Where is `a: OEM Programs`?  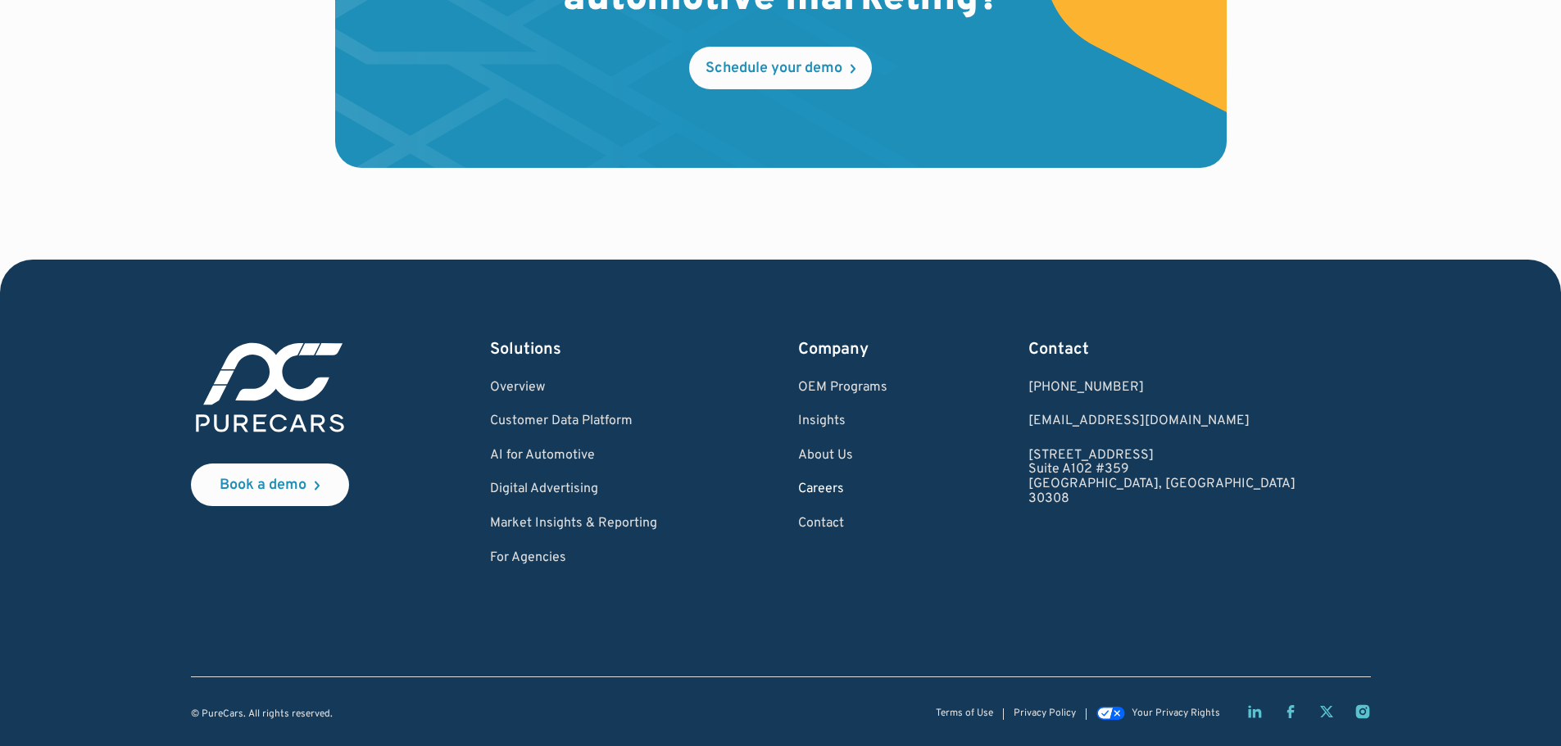
a: OEM Programs is located at coordinates (842, 388).